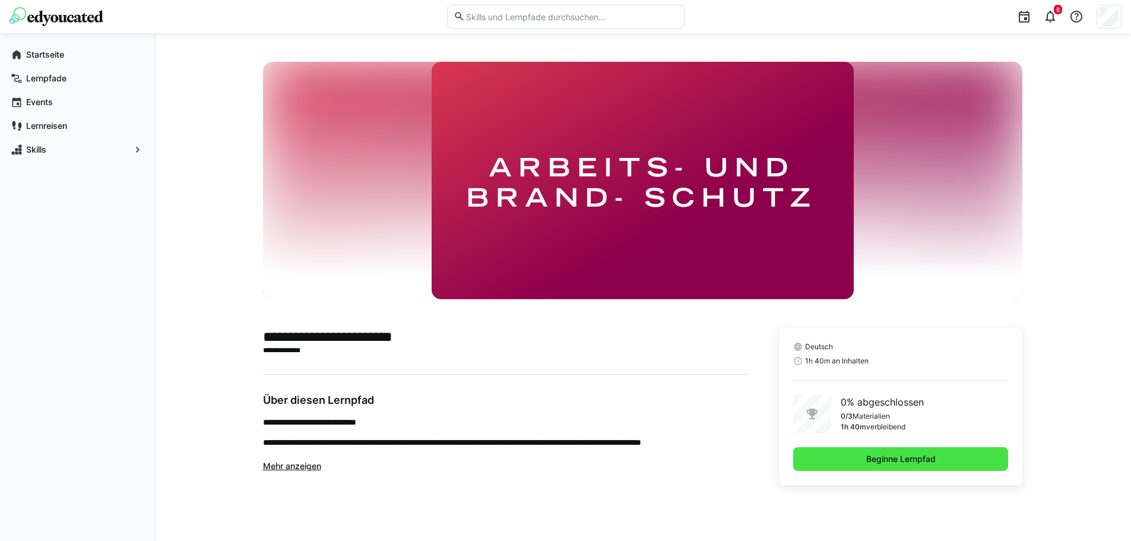  I want to click on p: 1h 40m, so click(853, 427).